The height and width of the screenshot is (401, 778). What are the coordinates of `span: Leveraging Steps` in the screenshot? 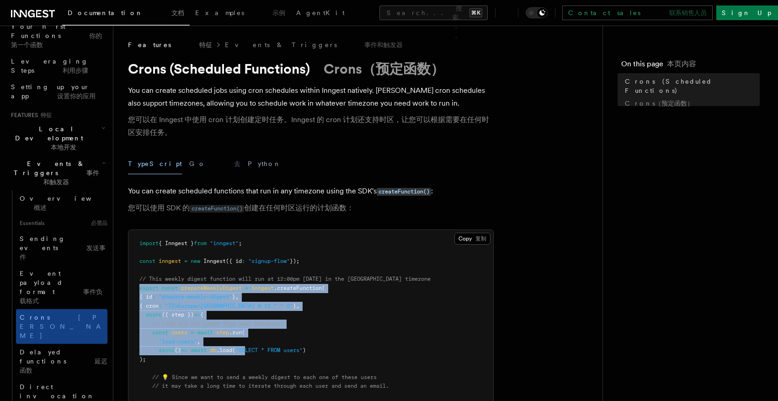 It's located at (49, 66).